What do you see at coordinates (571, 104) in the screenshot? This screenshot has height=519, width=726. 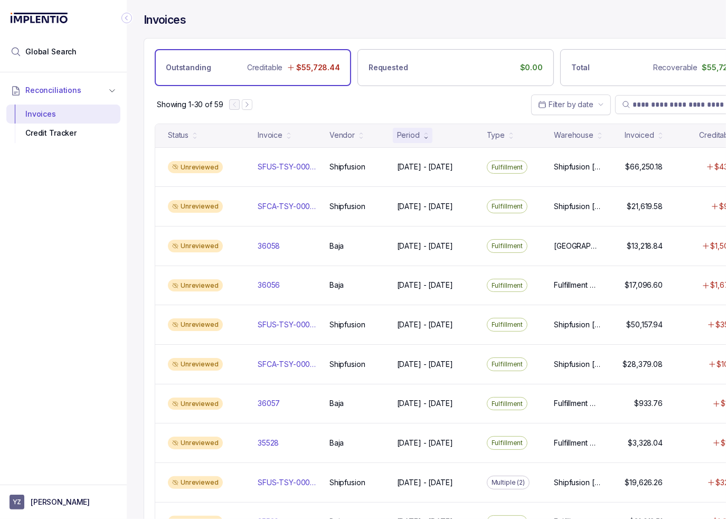 I see `span: Filter by date` at bounding box center [571, 104].